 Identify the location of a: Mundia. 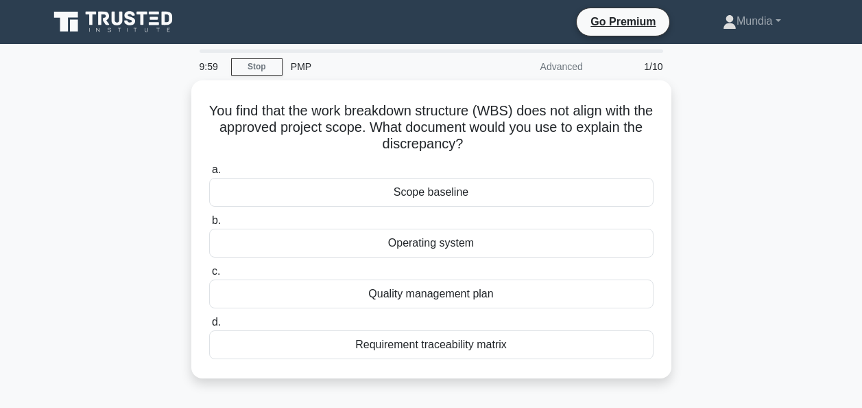
(752, 21).